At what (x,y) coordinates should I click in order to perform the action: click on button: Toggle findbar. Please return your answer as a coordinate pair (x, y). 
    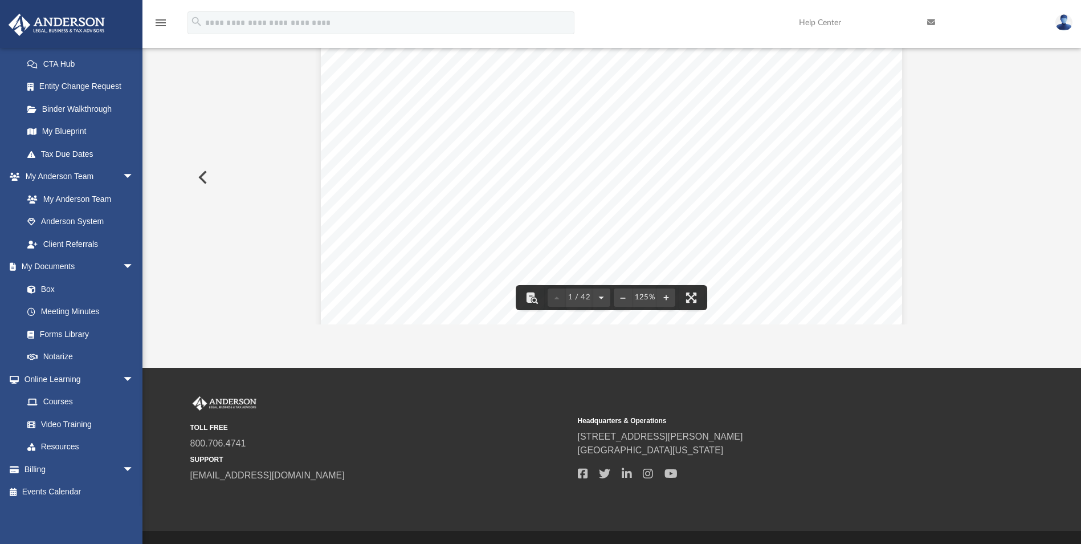
    Looking at the image, I should click on (532, 298).